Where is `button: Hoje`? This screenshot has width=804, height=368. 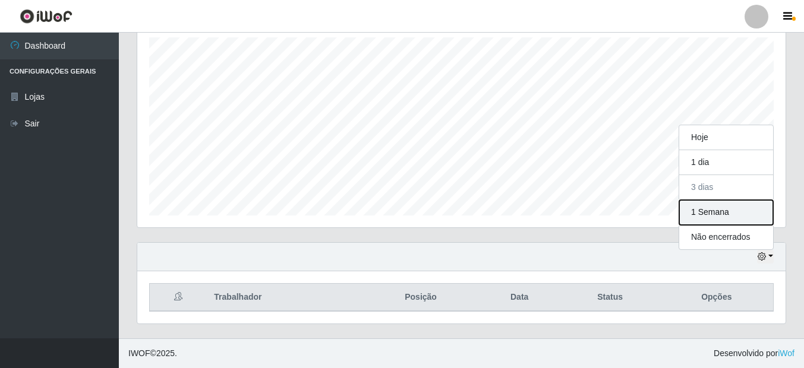
button: Hoje is located at coordinates (726, 138).